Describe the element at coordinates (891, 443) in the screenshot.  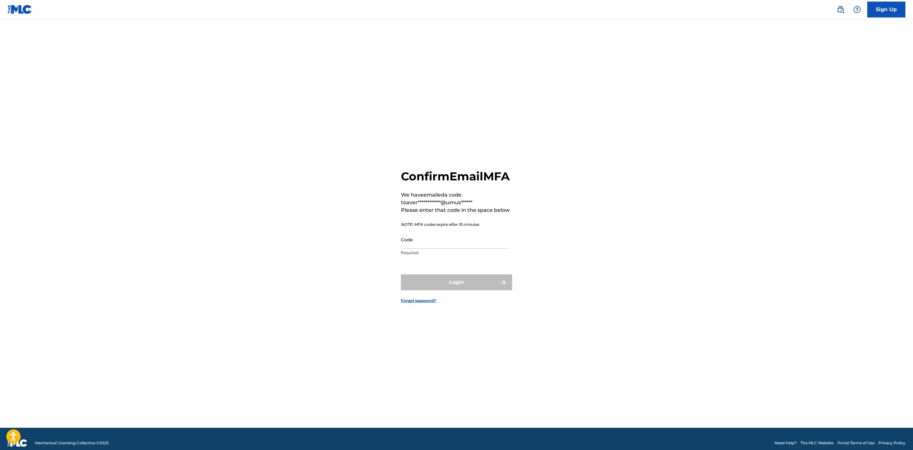
I see `a: Privacy Policy` at that location.